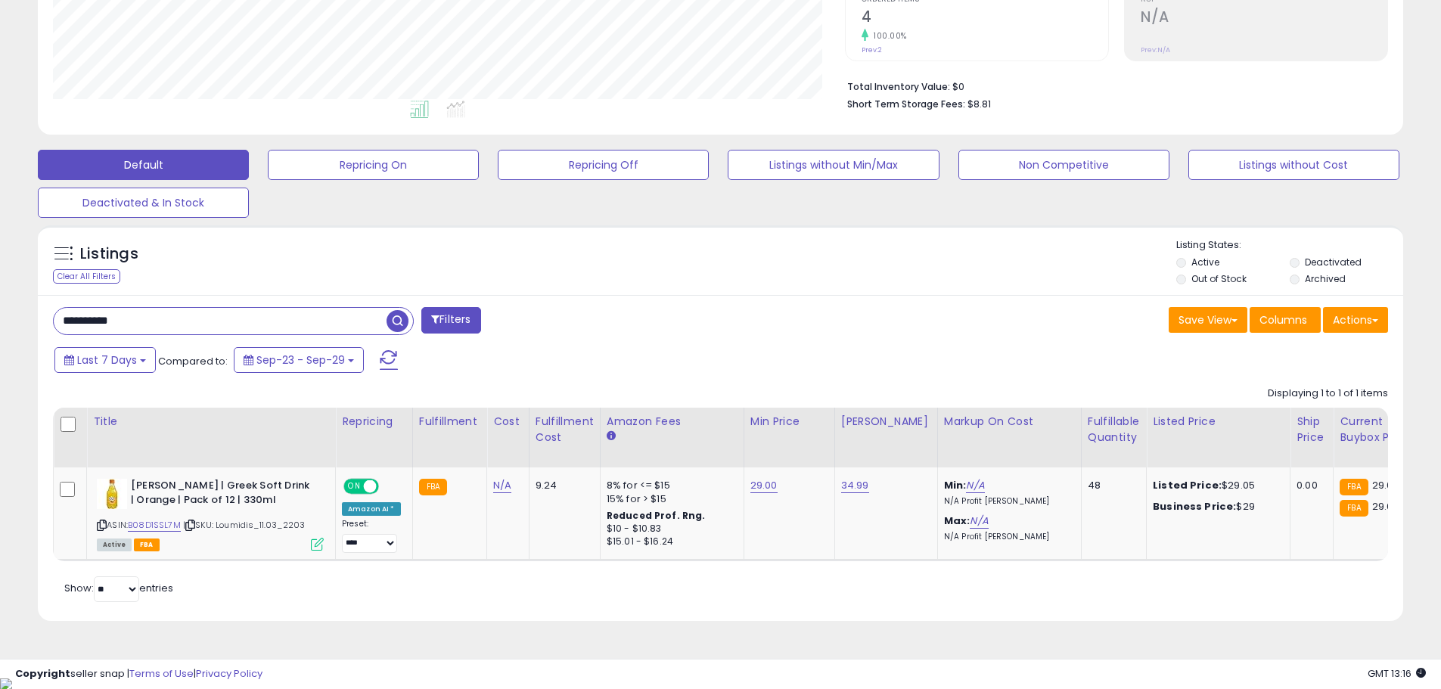 The image size is (1441, 689). What do you see at coordinates (1194, 506) in the screenshot?
I see `b: Business Price:` at bounding box center [1194, 506].